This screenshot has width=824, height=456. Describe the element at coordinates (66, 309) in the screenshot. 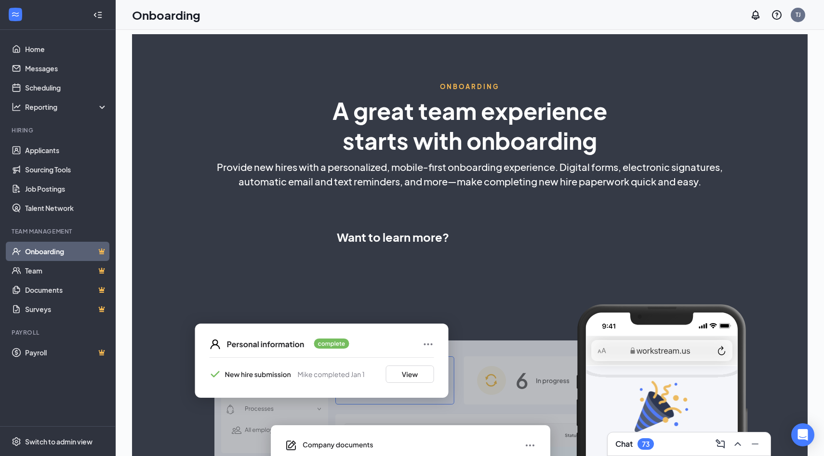

I see `a: SurveysCrown` at that location.